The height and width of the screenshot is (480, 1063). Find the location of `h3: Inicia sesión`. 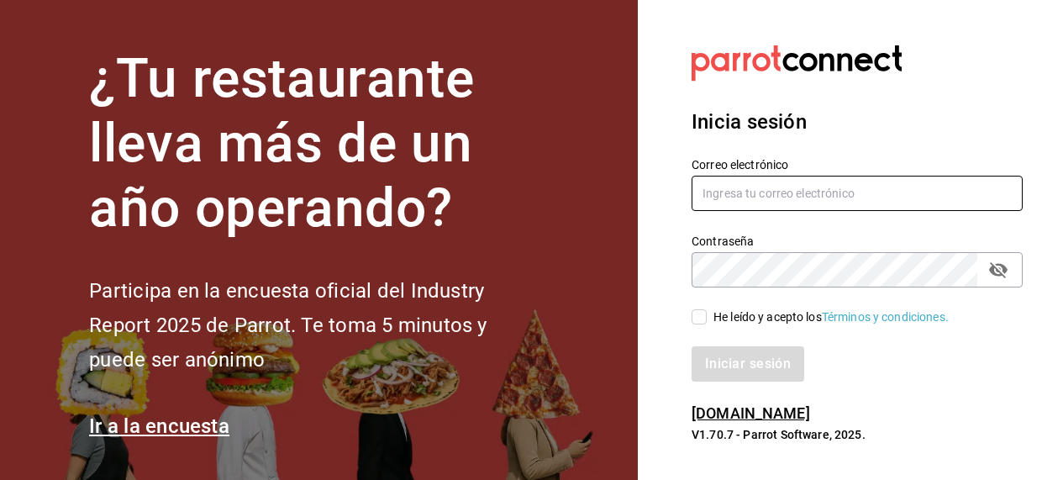

h3: Inicia sesión is located at coordinates (857, 122).